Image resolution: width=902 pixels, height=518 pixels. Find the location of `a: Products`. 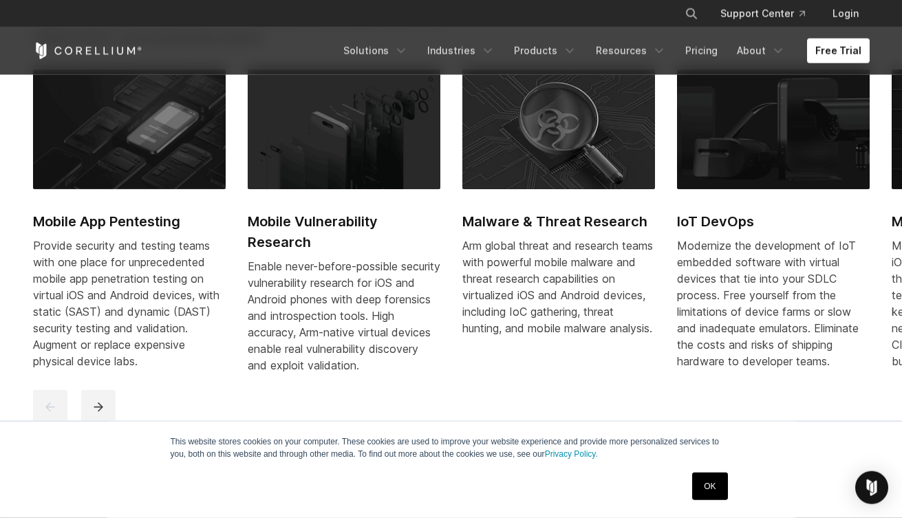

a: Products is located at coordinates (545, 51).